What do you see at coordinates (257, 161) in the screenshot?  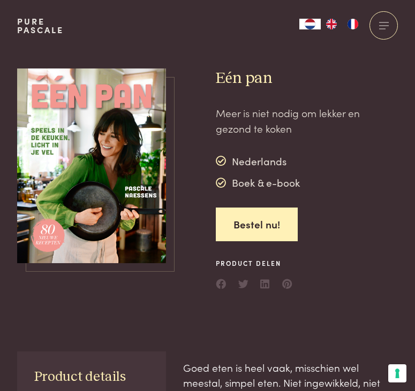 I see `div: Nederlands` at bounding box center [257, 161].